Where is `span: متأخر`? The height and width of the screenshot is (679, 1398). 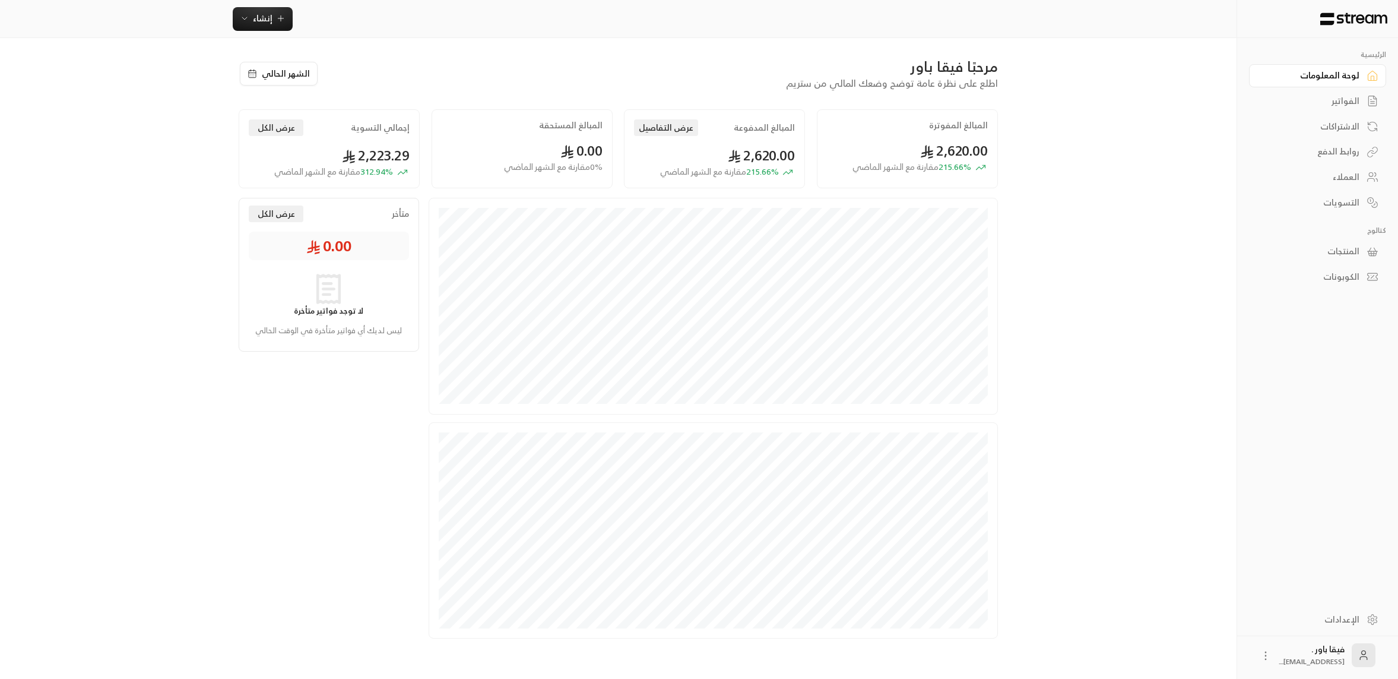
span: متأخر is located at coordinates (400, 214).